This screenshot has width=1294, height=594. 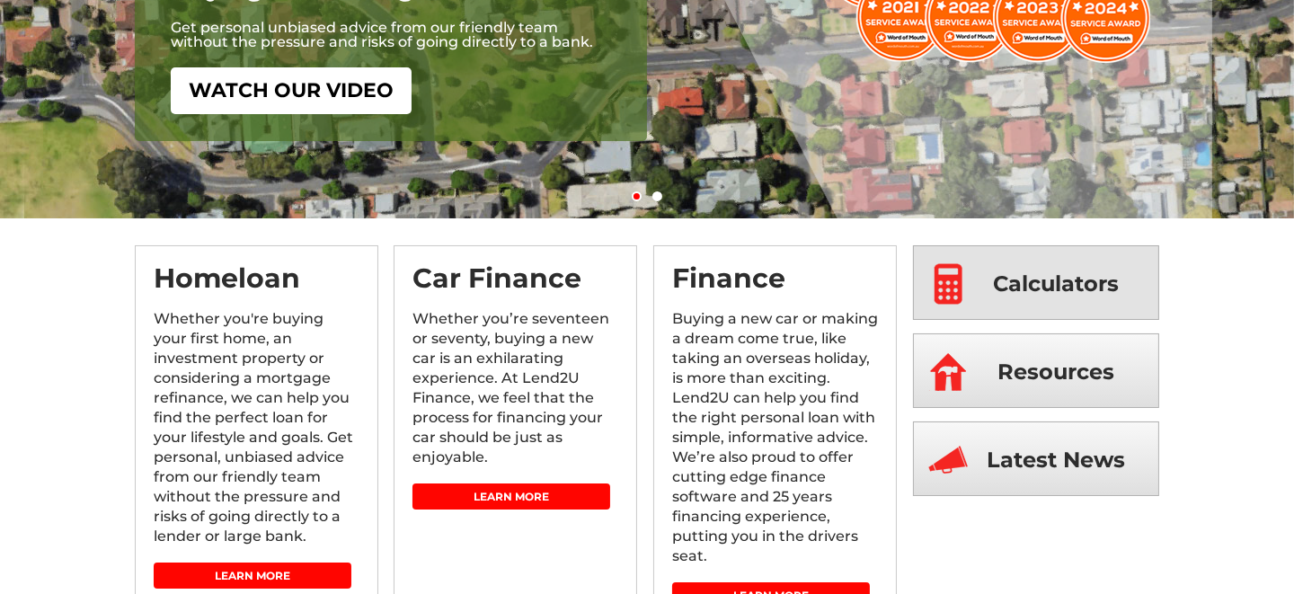 I want to click on p: Whether you're buying your first home, an investment property or considering a mortgage refinance..., so click(x=256, y=436).